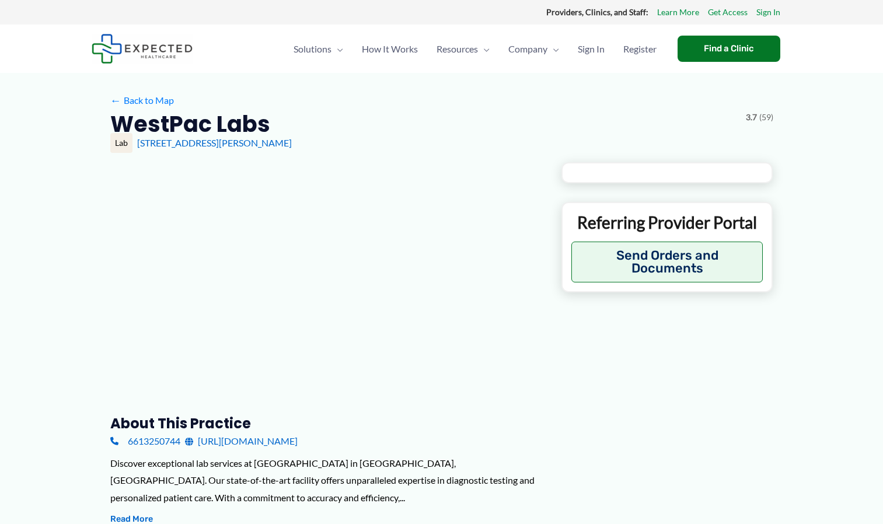  Describe the element at coordinates (145, 441) in the screenshot. I see `a: 6613250744` at that location.